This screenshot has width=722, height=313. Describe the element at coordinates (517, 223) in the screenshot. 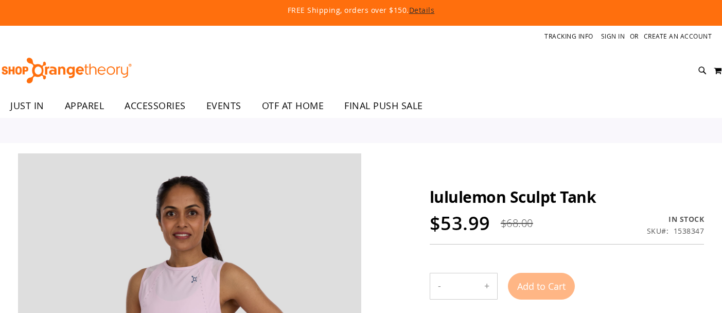

I see `span: $68.00` at that location.